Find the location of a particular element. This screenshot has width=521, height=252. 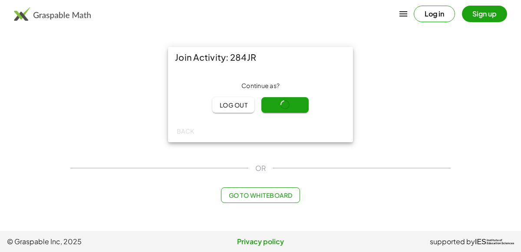

div: Join Activity: 284JR is located at coordinates (261, 57).